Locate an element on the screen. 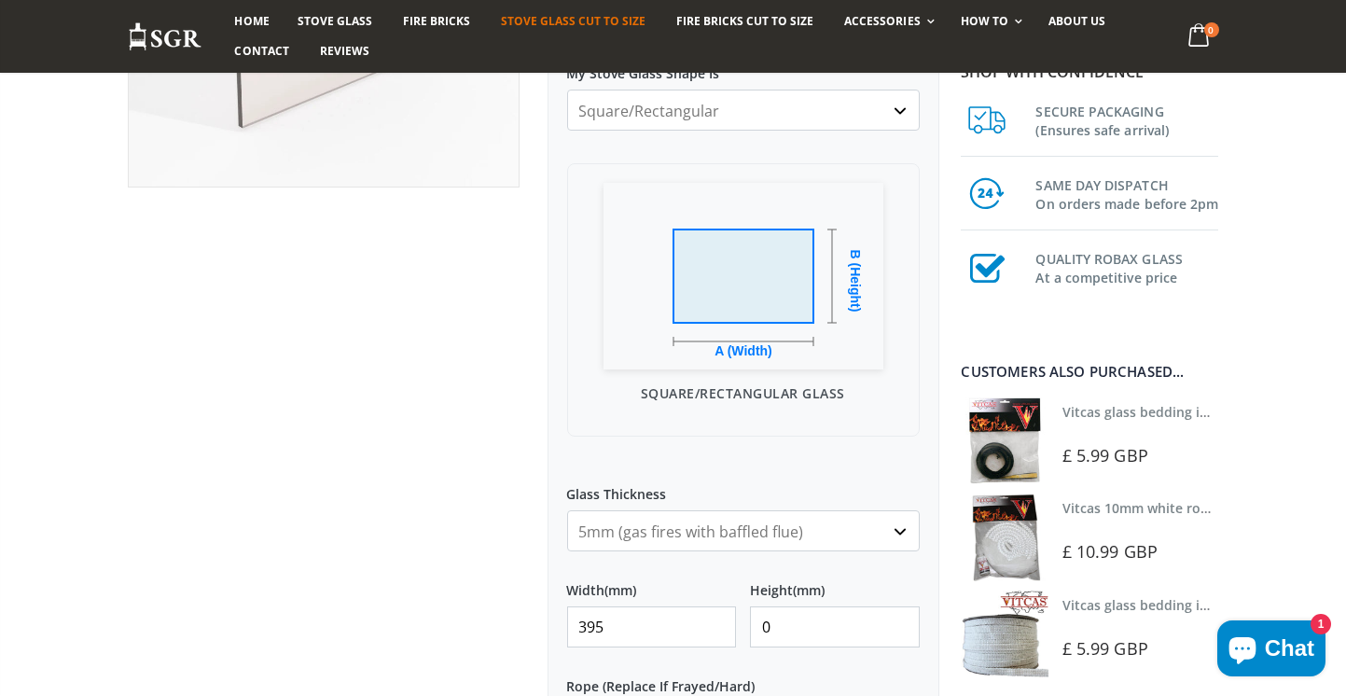 This screenshot has height=696, width=1346. a: Accessories is located at coordinates (886, 21).